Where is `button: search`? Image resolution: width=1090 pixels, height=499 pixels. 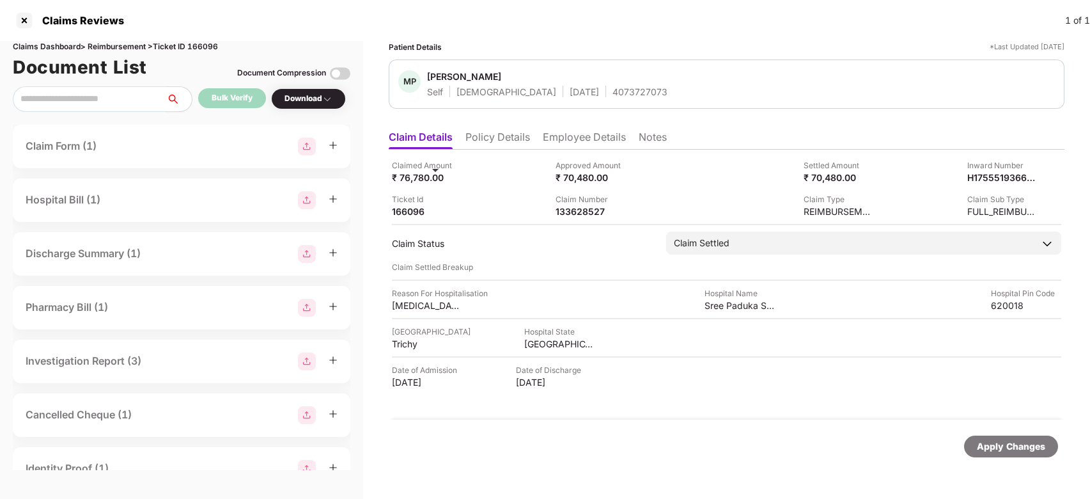 button: search is located at coordinates (179, 99).